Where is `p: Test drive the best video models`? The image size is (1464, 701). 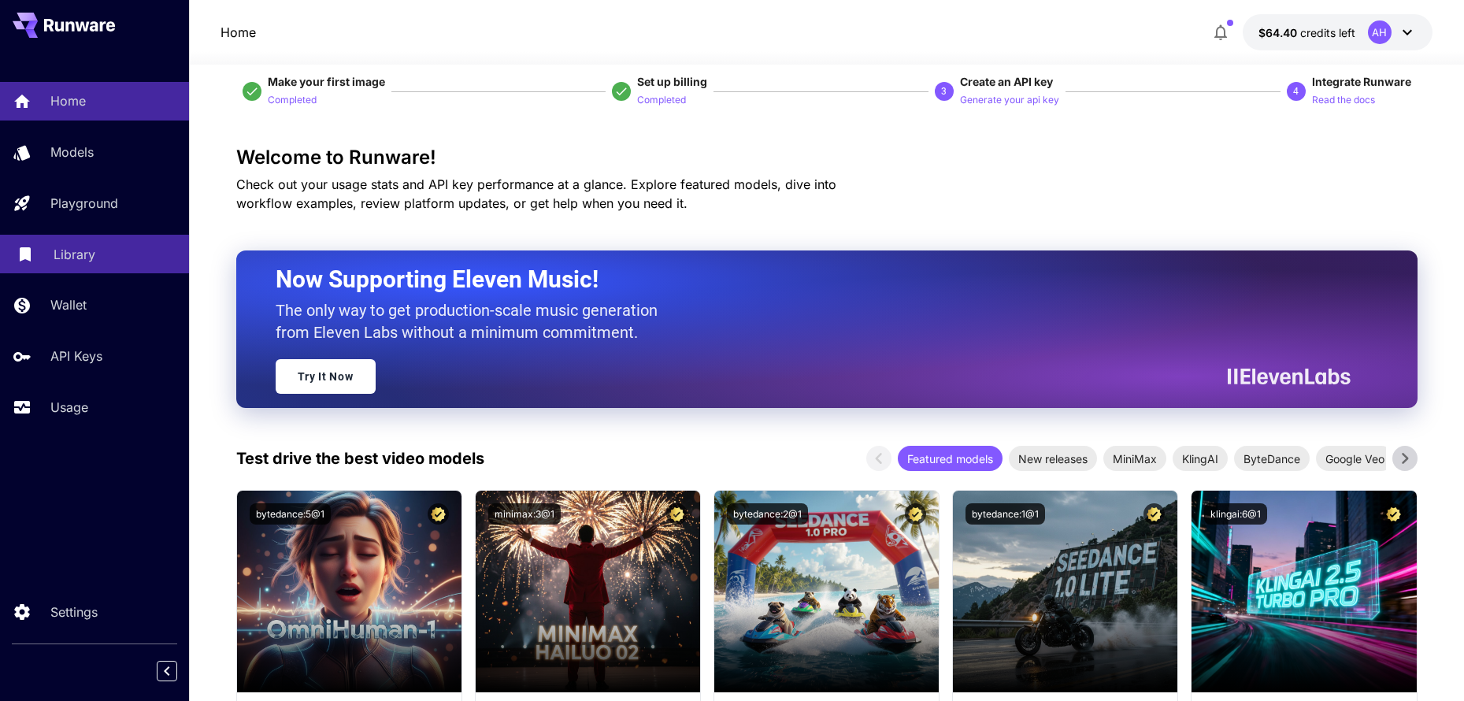
p: Test drive the best video models is located at coordinates (360, 458).